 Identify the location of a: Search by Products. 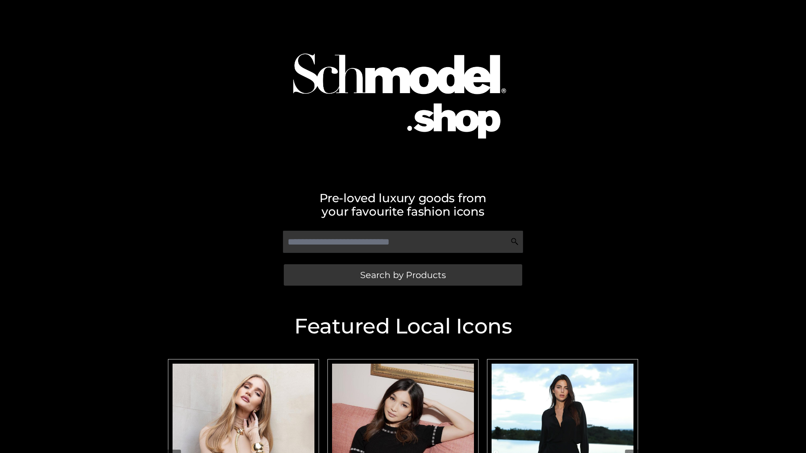
(403, 275).